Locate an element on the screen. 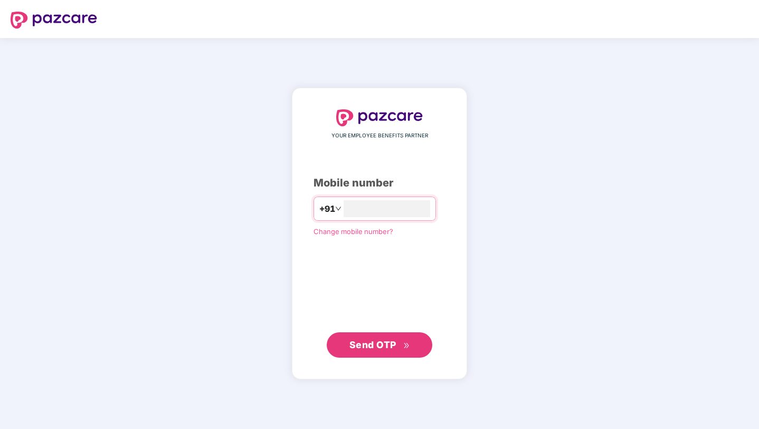 The height and width of the screenshot is (429, 759). span: Change mobile number? is located at coordinates (353, 231).